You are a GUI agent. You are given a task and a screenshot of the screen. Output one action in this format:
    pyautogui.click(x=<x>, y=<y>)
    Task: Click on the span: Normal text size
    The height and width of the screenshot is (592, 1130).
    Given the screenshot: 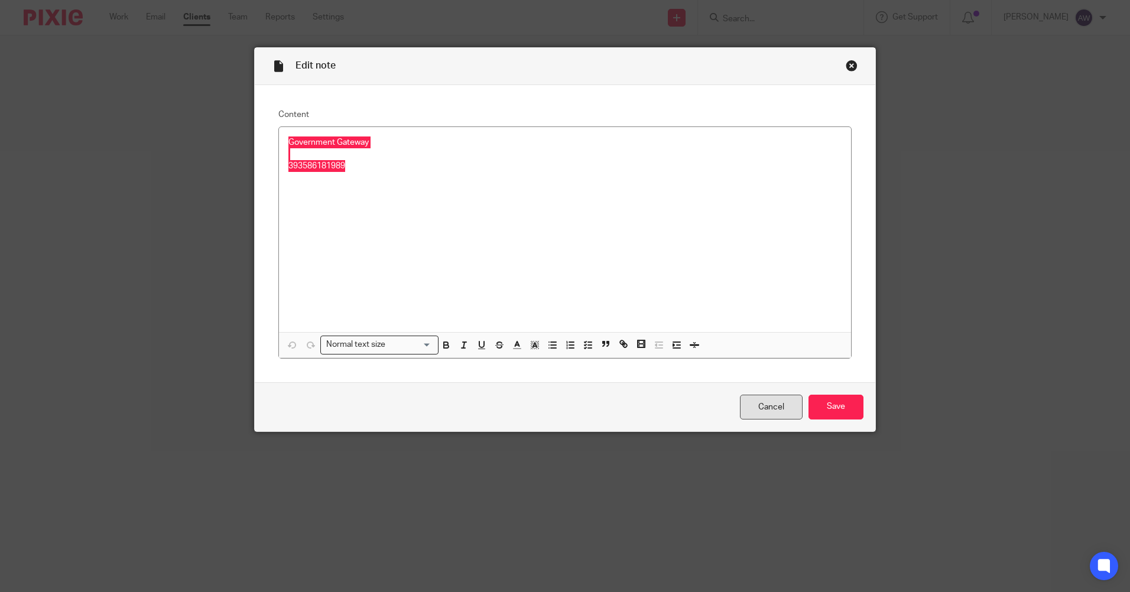 What is the action you would take?
    pyautogui.click(x=355, y=344)
    